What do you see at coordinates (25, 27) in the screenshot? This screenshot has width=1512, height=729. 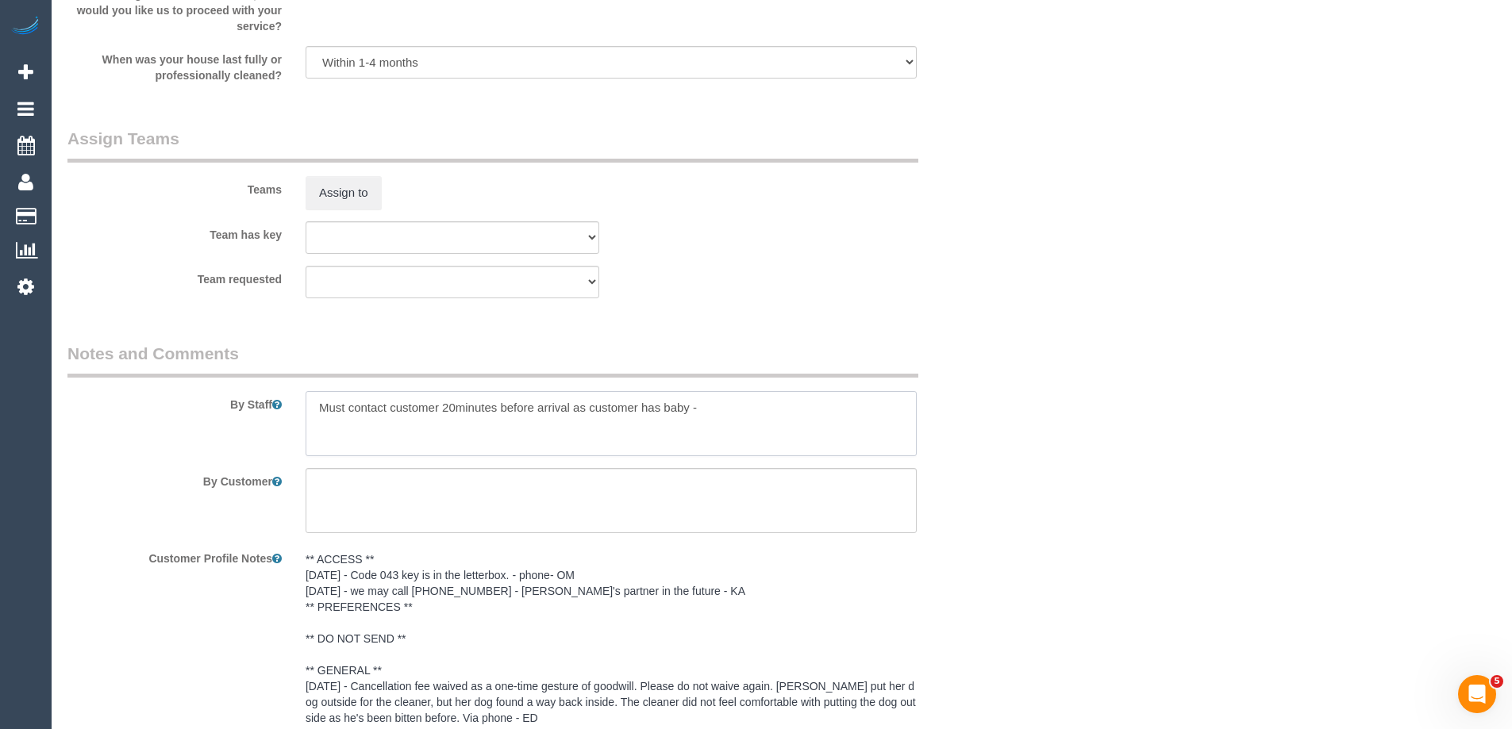 I see `img: Automaid Logo` at bounding box center [25, 27].